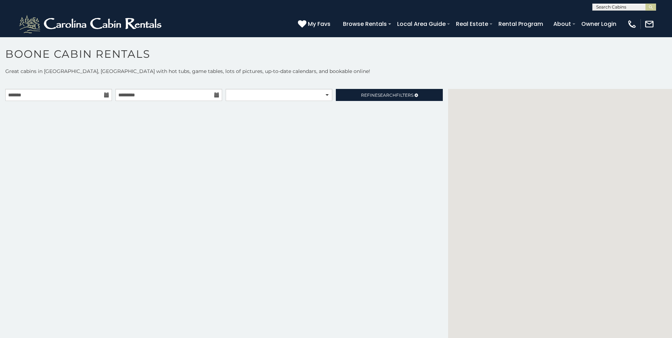  Describe the element at coordinates (365, 24) in the screenshot. I see `a: Browse Rentals` at that location.